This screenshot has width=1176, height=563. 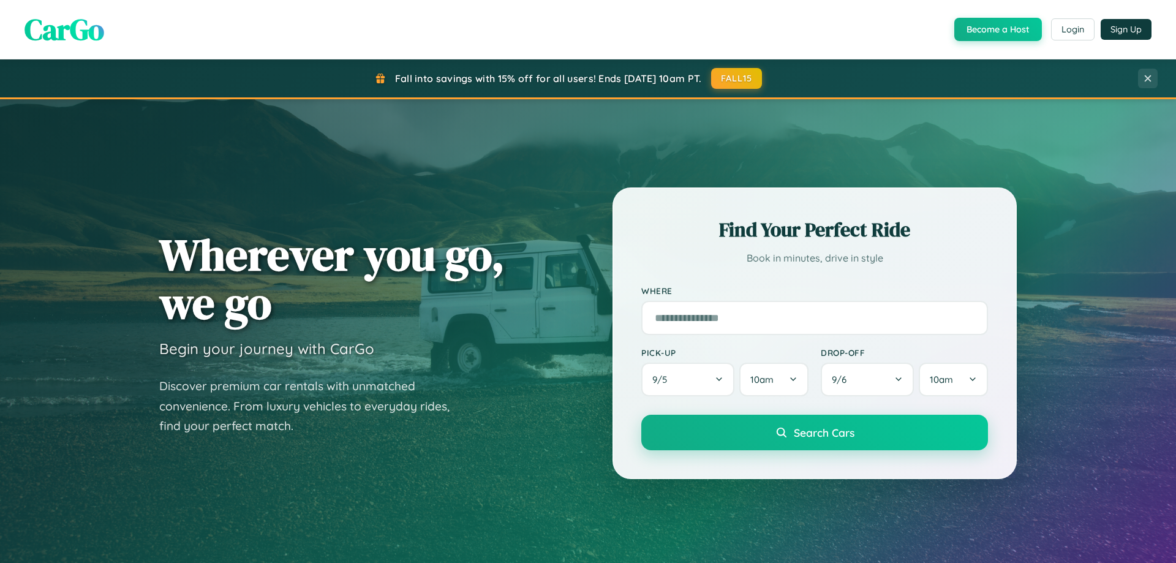 I want to click on label: Drop-off, so click(x=904, y=352).